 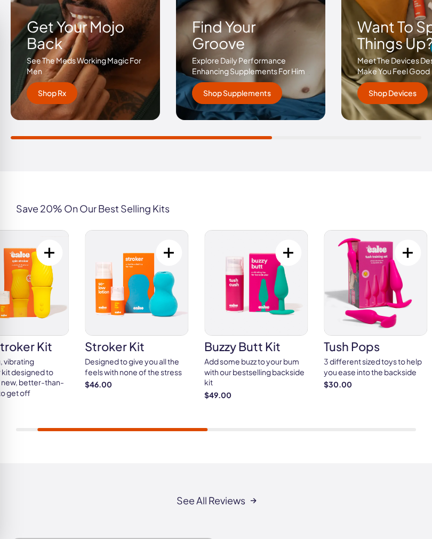 I want to click on img: stroker kit, so click(x=137, y=283).